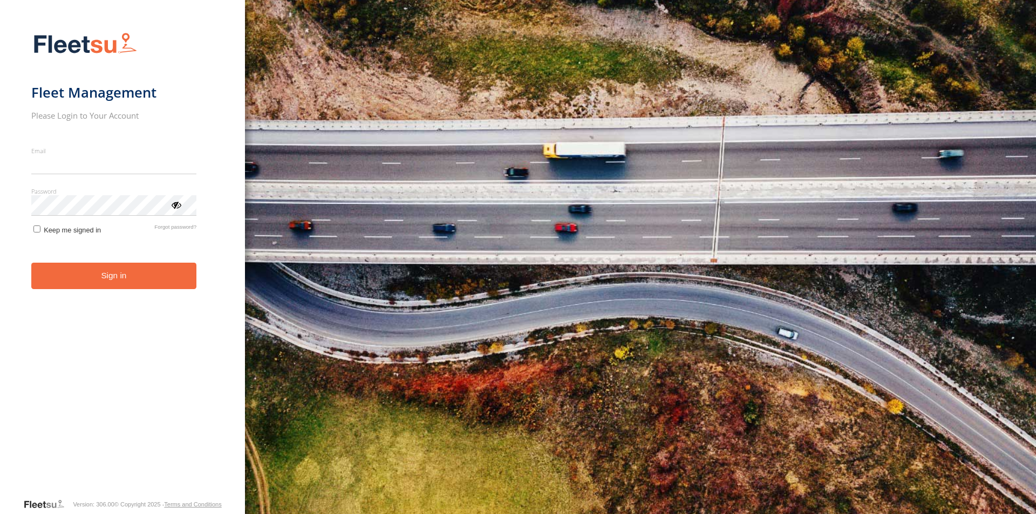 This screenshot has height=514, width=1036. Describe the element at coordinates (114, 115) in the screenshot. I see `h2: Please Login to Your Account` at that location.